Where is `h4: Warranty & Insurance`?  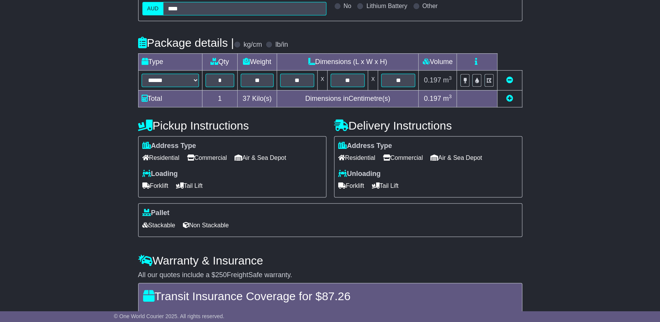 h4: Warranty & Insurance is located at coordinates (330, 260).